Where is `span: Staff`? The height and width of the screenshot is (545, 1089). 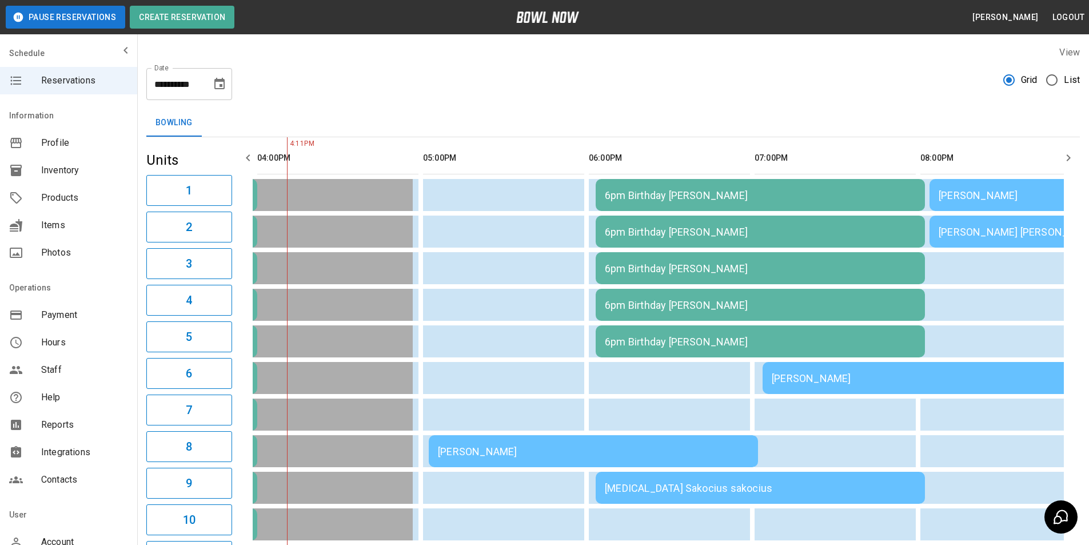
span: Staff is located at coordinates (85, 370).